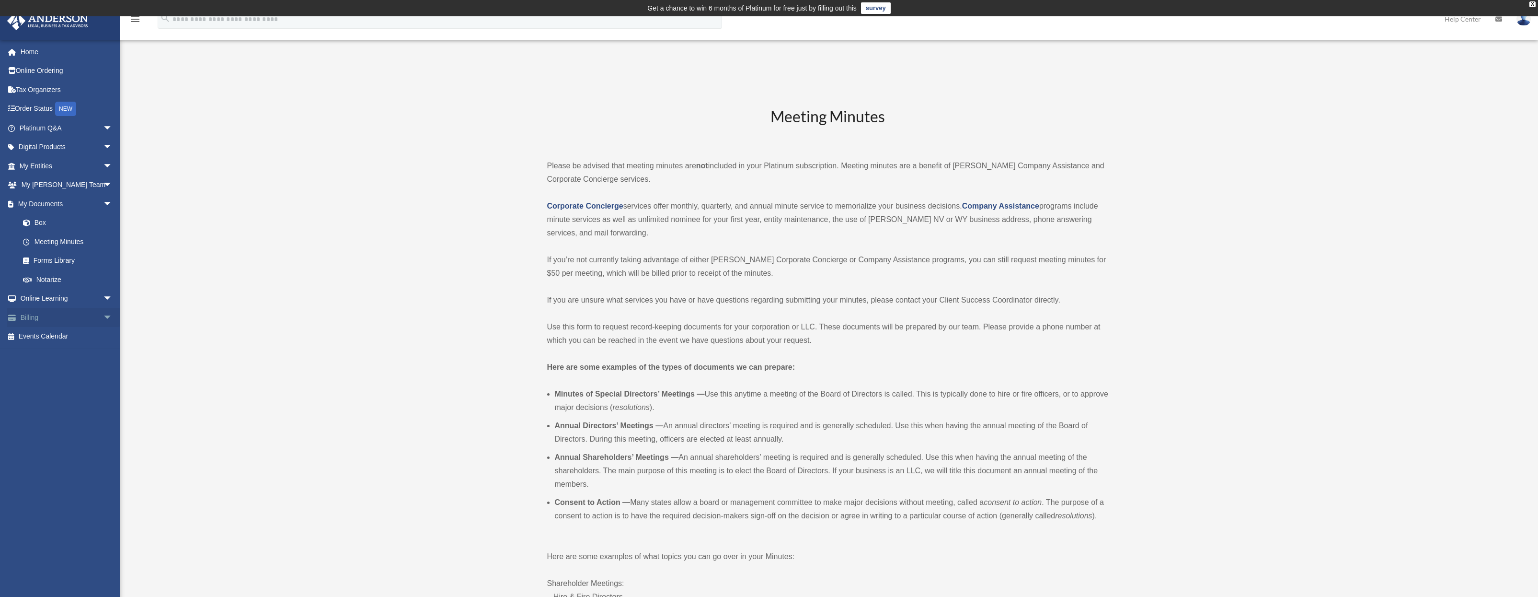 The width and height of the screenshot is (1538, 597). I want to click on strong: Here are some examples of the types of documents we can prepare:, so click(671, 367).